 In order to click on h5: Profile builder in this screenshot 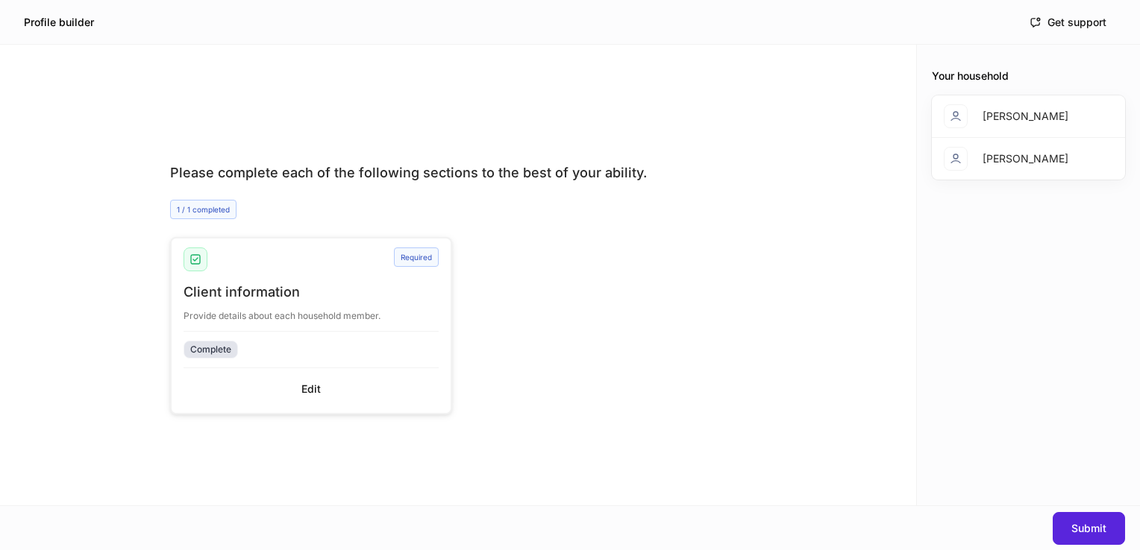, I will do `click(59, 22)`.